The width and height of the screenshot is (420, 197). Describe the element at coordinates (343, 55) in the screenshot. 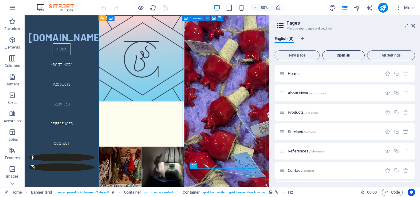

I see `span: Open all` at that location.